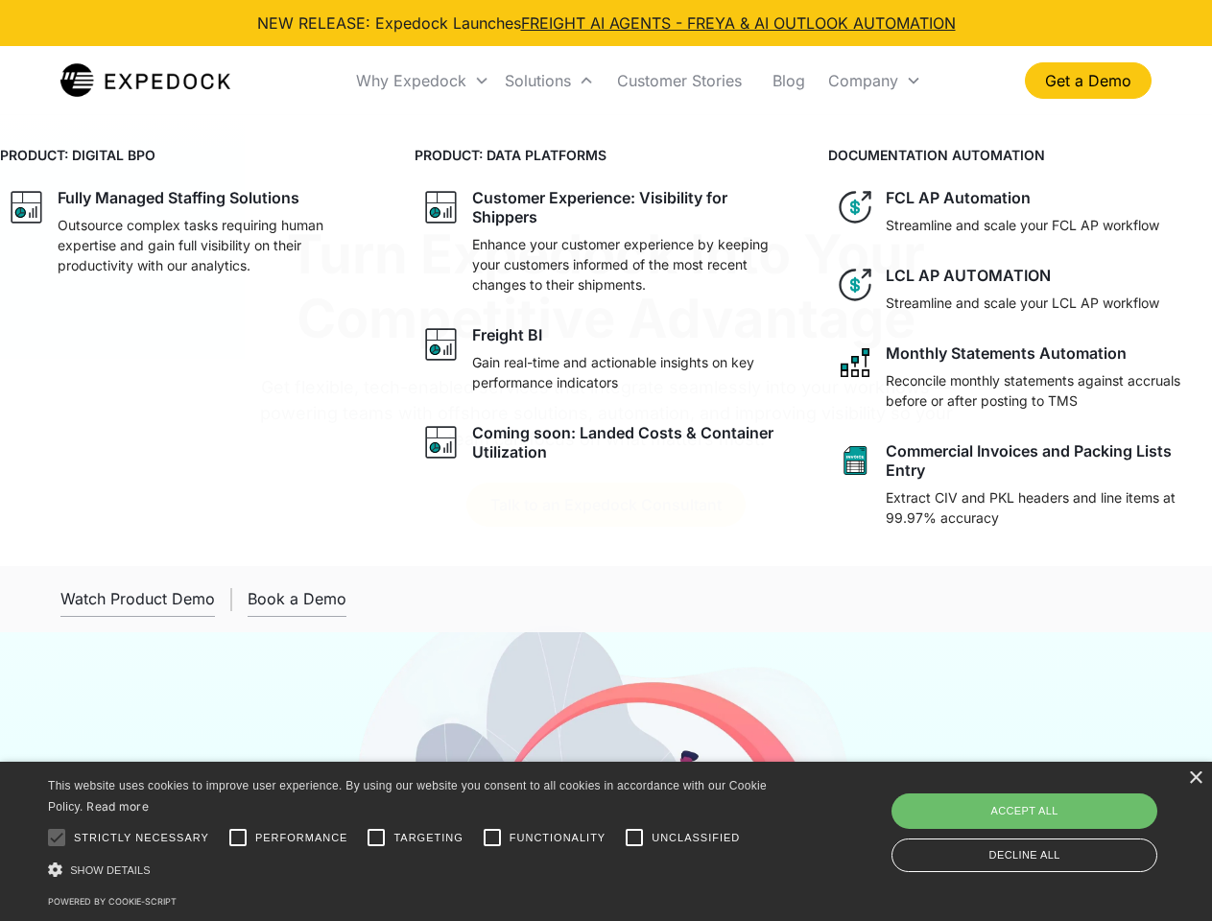 This screenshot has height=921, width=1212. Describe the element at coordinates (145, 81) in the screenshot. I see `img: Expedock Logo` at that location.